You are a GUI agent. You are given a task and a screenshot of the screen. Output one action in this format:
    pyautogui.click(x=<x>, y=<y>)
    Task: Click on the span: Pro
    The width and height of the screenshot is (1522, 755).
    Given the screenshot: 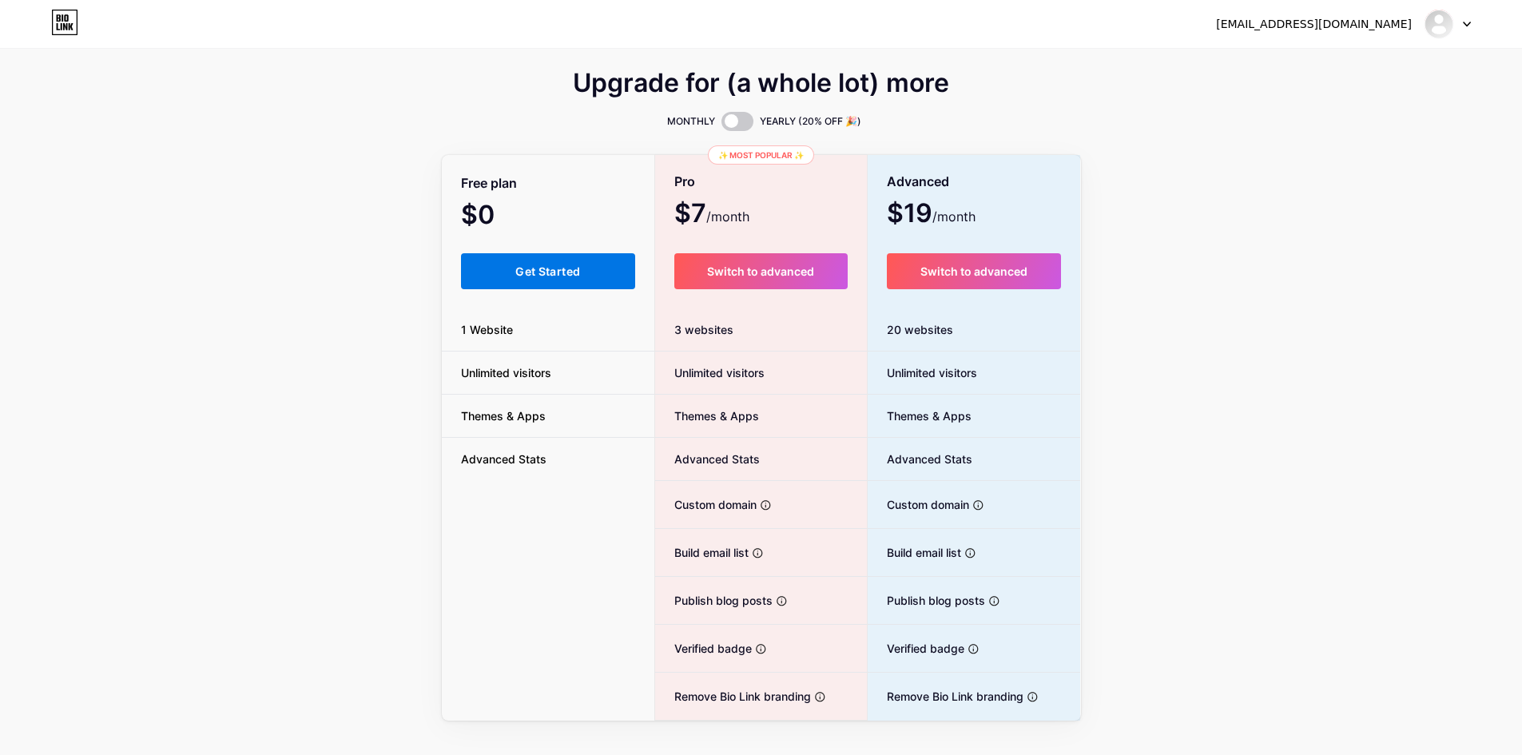 What is the action you would take?
    pyautogui.click(x=685, y=181)
    